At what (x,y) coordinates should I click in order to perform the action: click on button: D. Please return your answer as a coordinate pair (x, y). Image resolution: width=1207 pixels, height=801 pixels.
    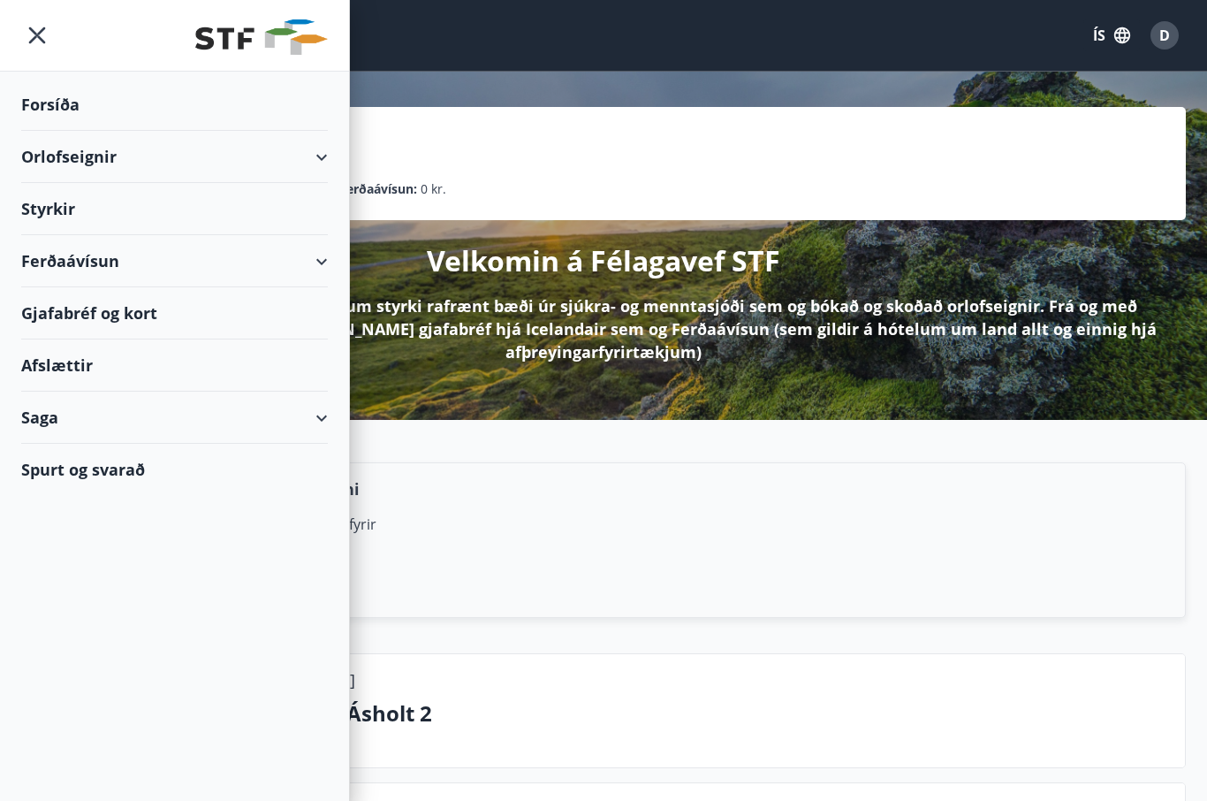
    Looking at the image, I should click on (1165, 35).